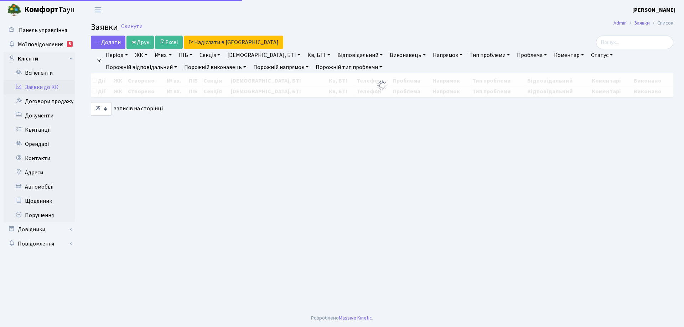 The width and height of the screenshot is (684, 327). Describe the element at coordinates (39, 130) in the screenshot. I see `a: Квитанції` at that location.